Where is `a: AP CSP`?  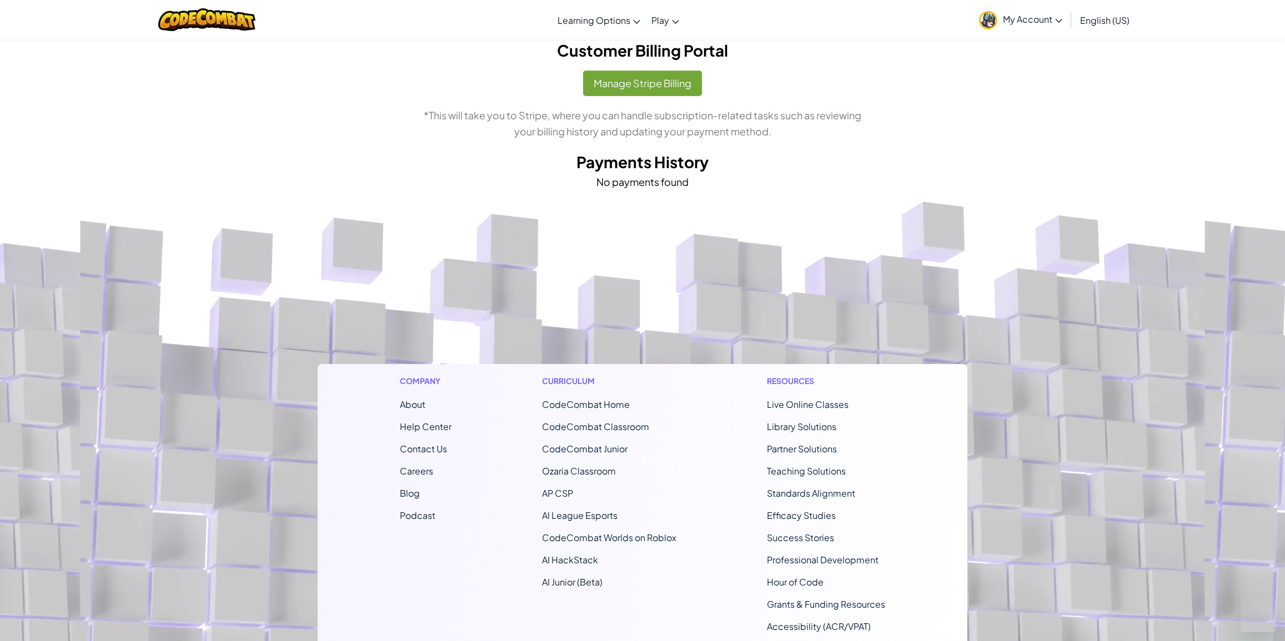
a: AP CSP is located at coordinates (557, 493).